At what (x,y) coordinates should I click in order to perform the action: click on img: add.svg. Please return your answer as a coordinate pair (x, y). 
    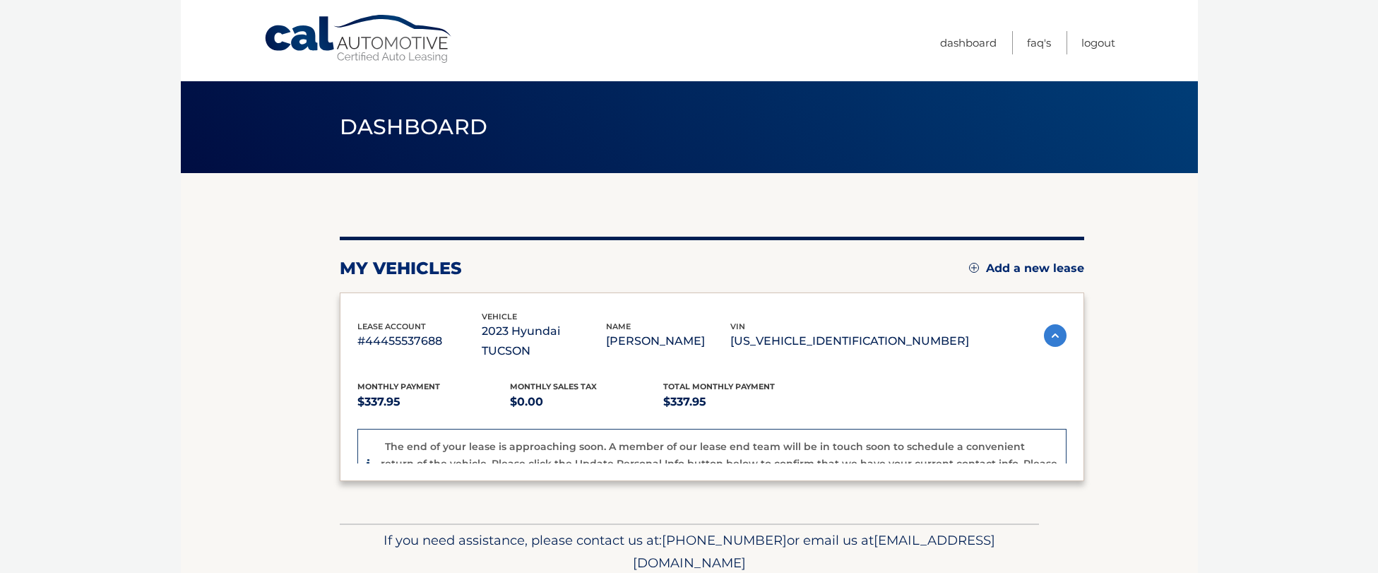
    Looking at the image, I should click on (974, 268).